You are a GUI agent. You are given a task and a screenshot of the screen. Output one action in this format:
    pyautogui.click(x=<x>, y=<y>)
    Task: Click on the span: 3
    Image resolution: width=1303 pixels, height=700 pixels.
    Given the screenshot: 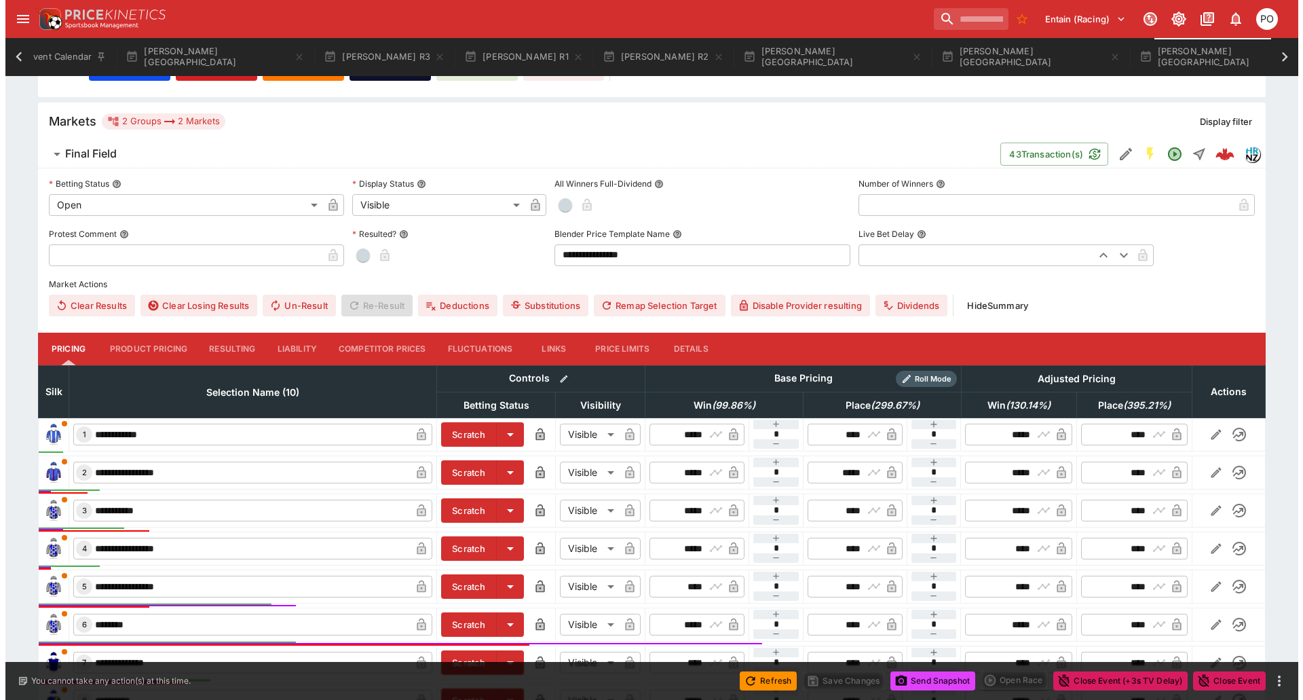 What is the action you would take?
    pyautogui.click(x=79, y=510)
    